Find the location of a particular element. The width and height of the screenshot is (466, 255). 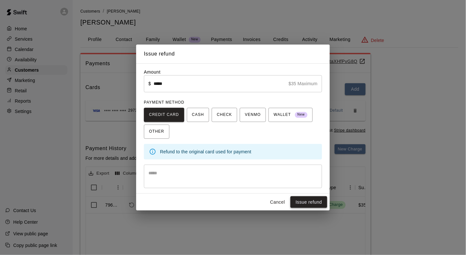

span: PAYMENT METHOD is located at coordinates (164, 102).